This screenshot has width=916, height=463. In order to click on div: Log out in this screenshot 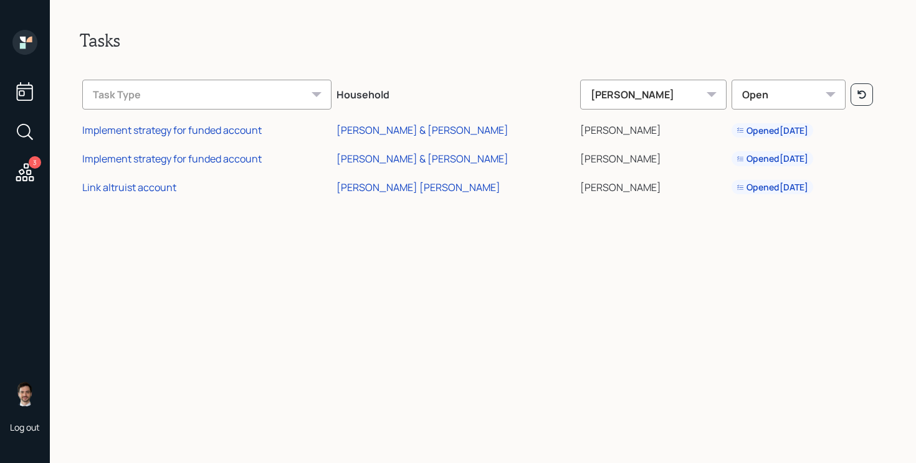, I will do `click(25, 427)`.